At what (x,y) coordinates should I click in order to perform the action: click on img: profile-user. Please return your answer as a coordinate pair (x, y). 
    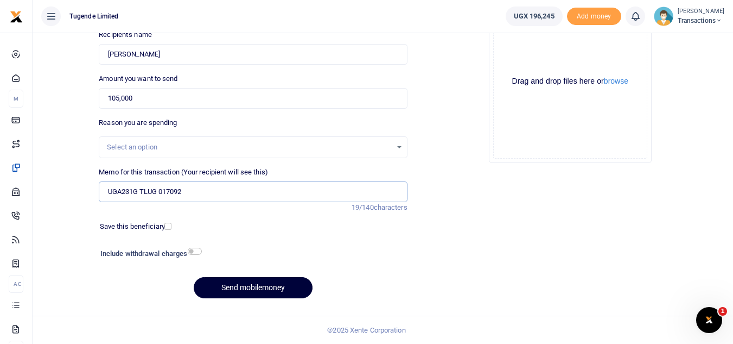
    Looking at the image, I should click on (664, 16).